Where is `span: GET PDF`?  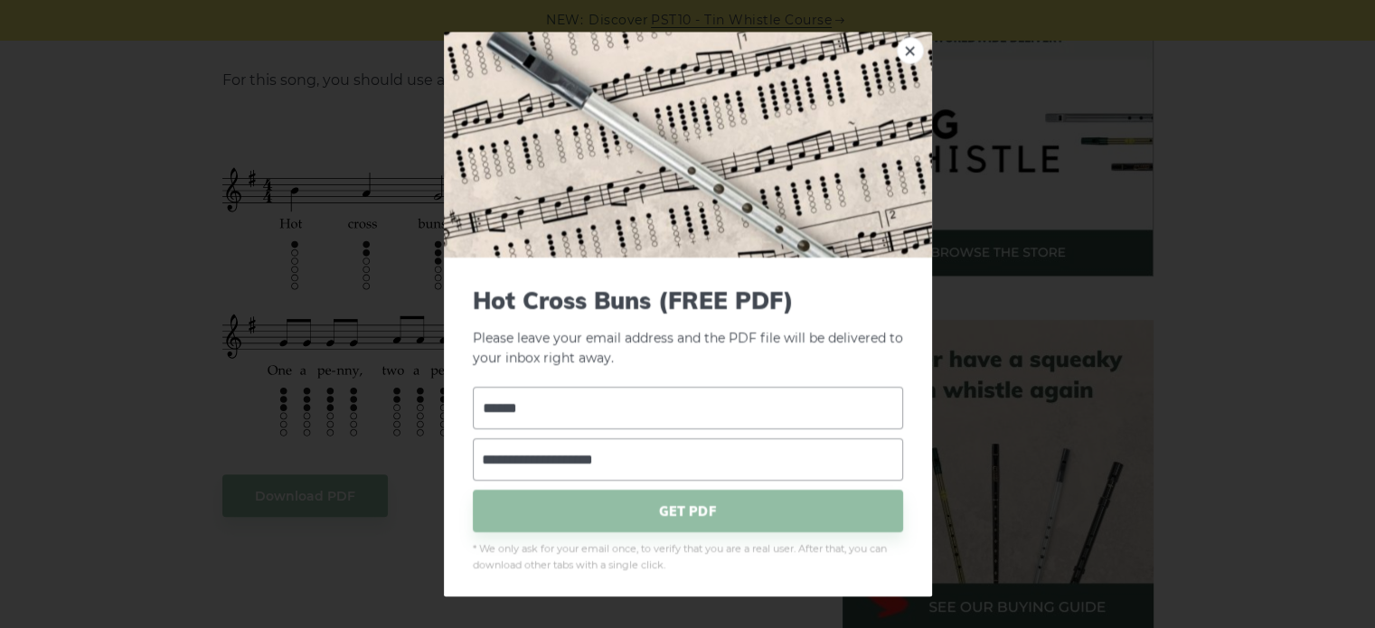 span: GET PDF is located at coordinates (688, 511).